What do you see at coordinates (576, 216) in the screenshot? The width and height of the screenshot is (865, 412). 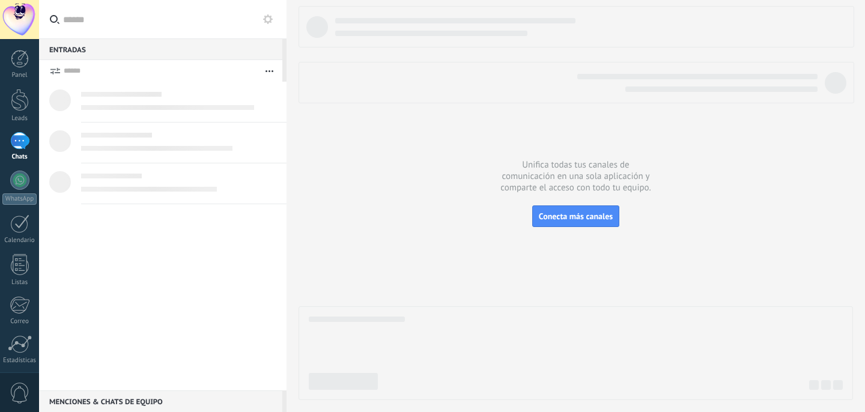 I see `span: Conecta más canales` at bounding box center [576, 216].